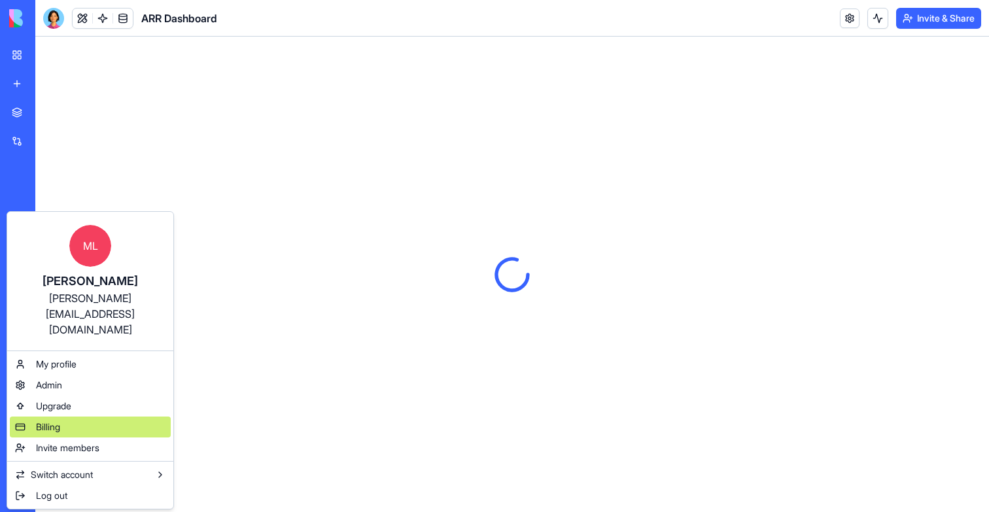  I want to click on a: My profile, so click(90, 364).